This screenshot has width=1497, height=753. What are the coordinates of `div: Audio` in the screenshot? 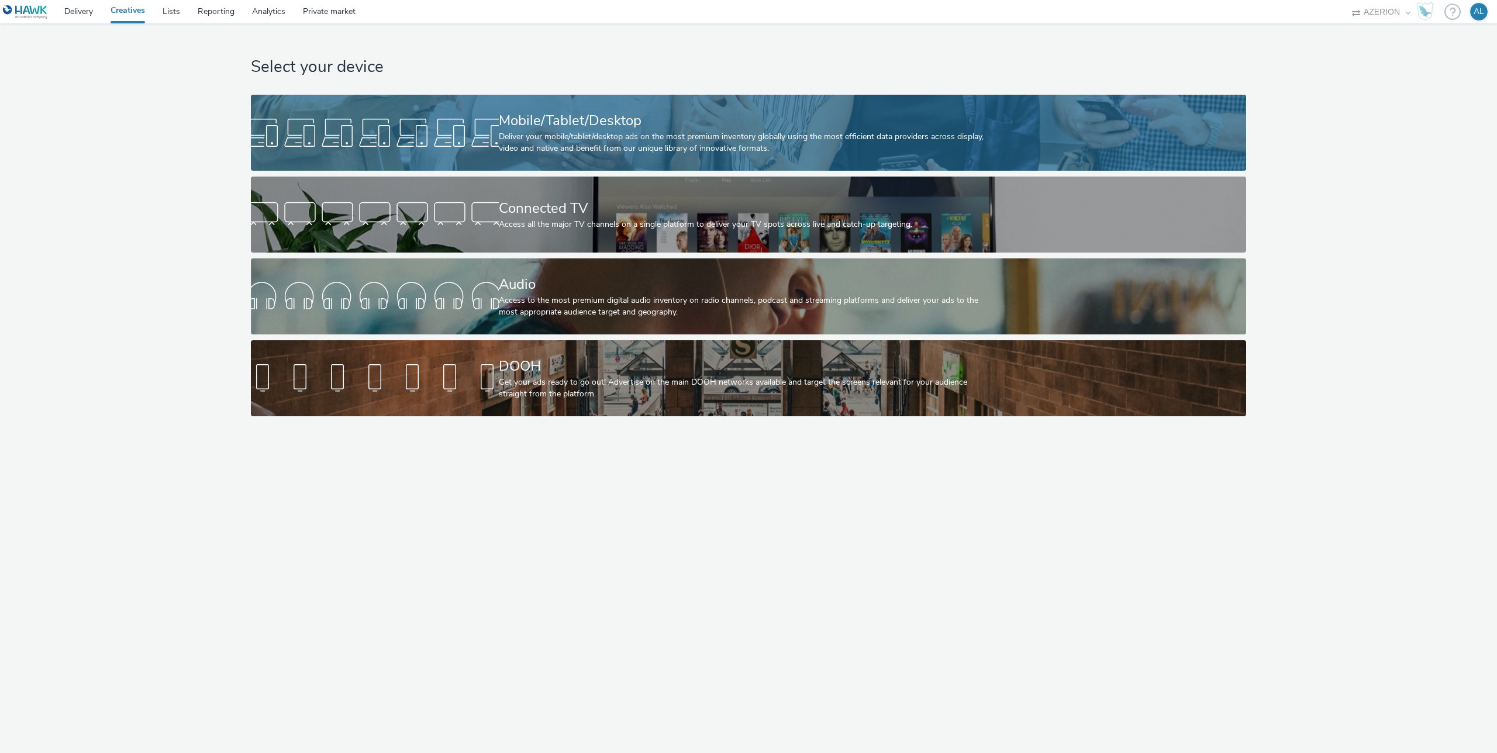 It's located at (746, 284).